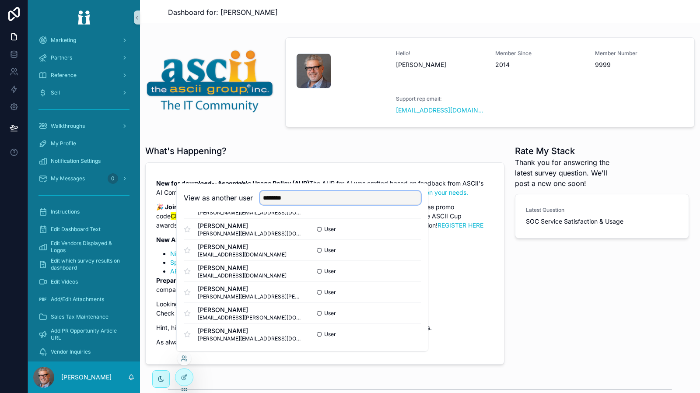  Describe the element at coordinates (84, 17) in the screenshot. I see `img: App logo` at that location.